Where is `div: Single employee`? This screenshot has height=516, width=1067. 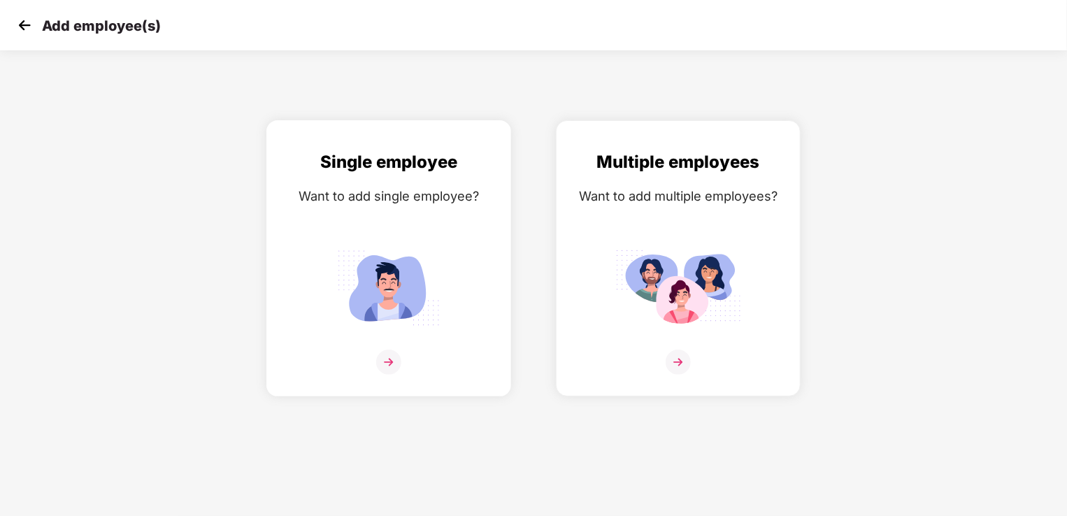 div: Single employee is located at coordinates (389, 162).